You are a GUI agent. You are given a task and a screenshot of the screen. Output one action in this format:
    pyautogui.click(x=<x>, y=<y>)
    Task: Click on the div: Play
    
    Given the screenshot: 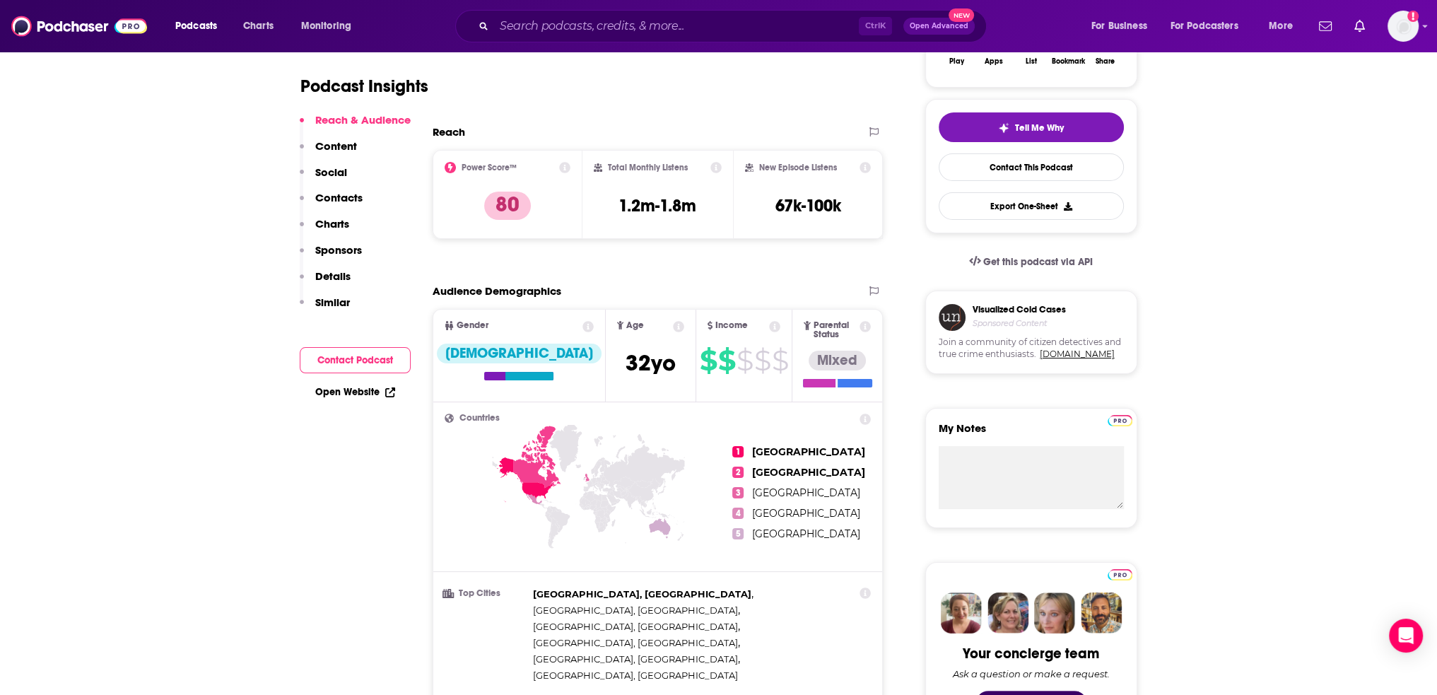 What is the action you would take?
    pyautogui.click(x=956, y=62)
    